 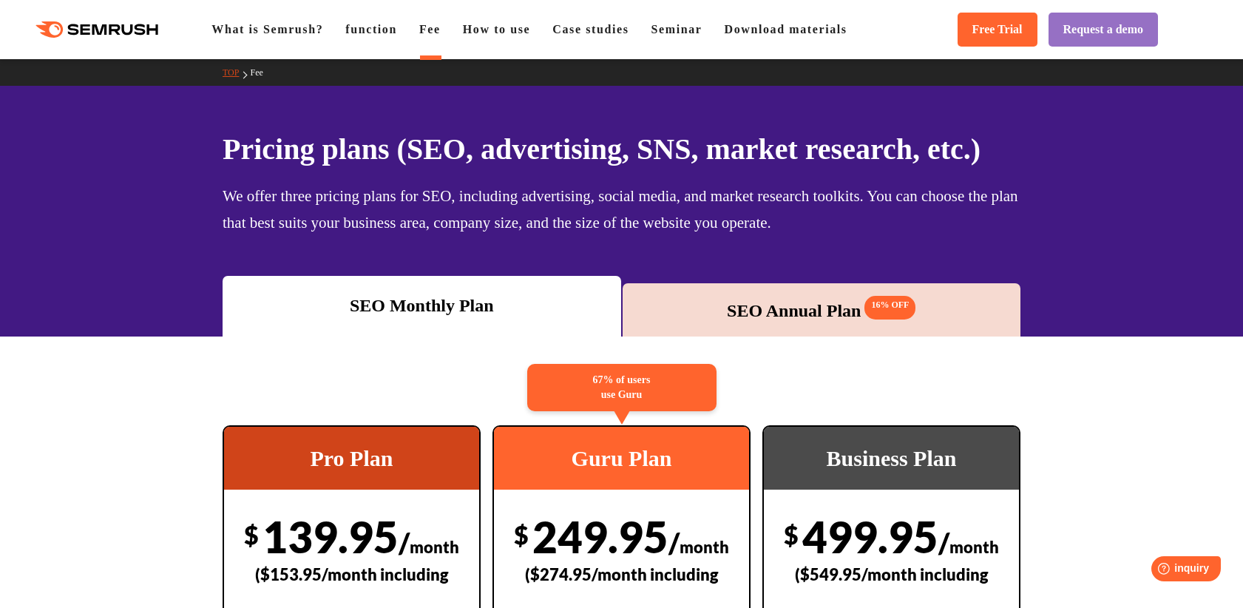 What do you see at coordinates (998, 30) in the screenshot?
I see `a: Free Trial` at bounding box center [998, 30].